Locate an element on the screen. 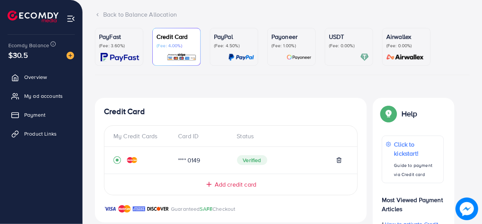 The width and height of the screenshot is (482, 224). img: logo is located at coordinates (33, 16).